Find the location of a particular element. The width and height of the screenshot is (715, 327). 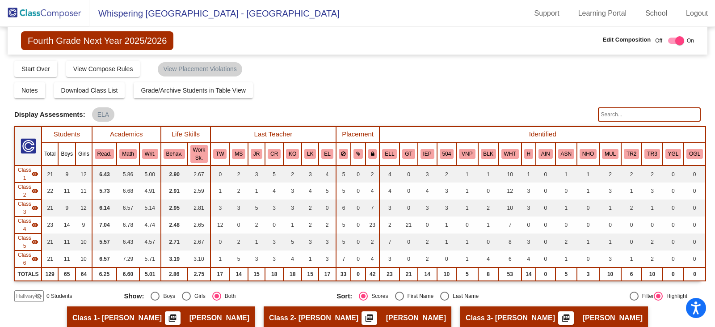

a: Learning Portal is located at coordinates (603, 13).